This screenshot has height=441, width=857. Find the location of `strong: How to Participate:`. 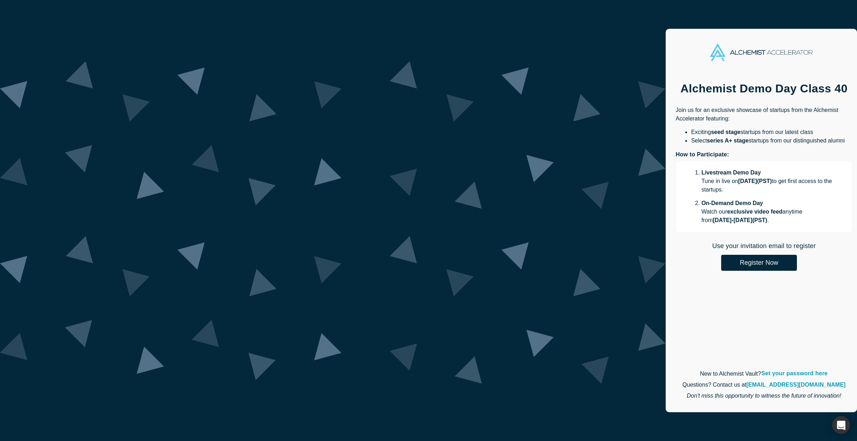

strong: How to Participate: is located at coordinates (702, 154).